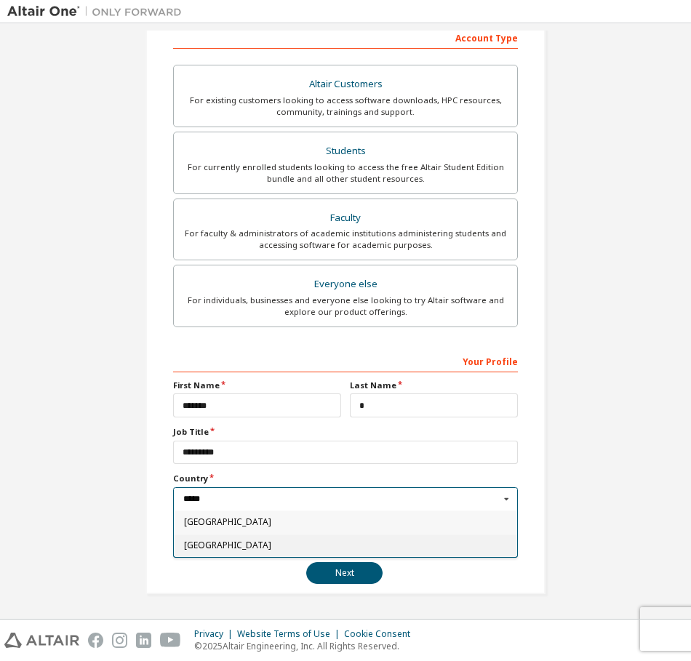  What do you see at coordinates (170, 640) in the screenshot?
I see `img: youtube.svg` at bounding box center [170, 640].